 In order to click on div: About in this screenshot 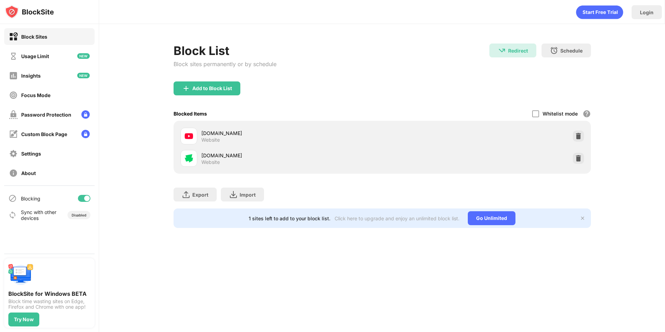, I will do `click(29, 173)`.